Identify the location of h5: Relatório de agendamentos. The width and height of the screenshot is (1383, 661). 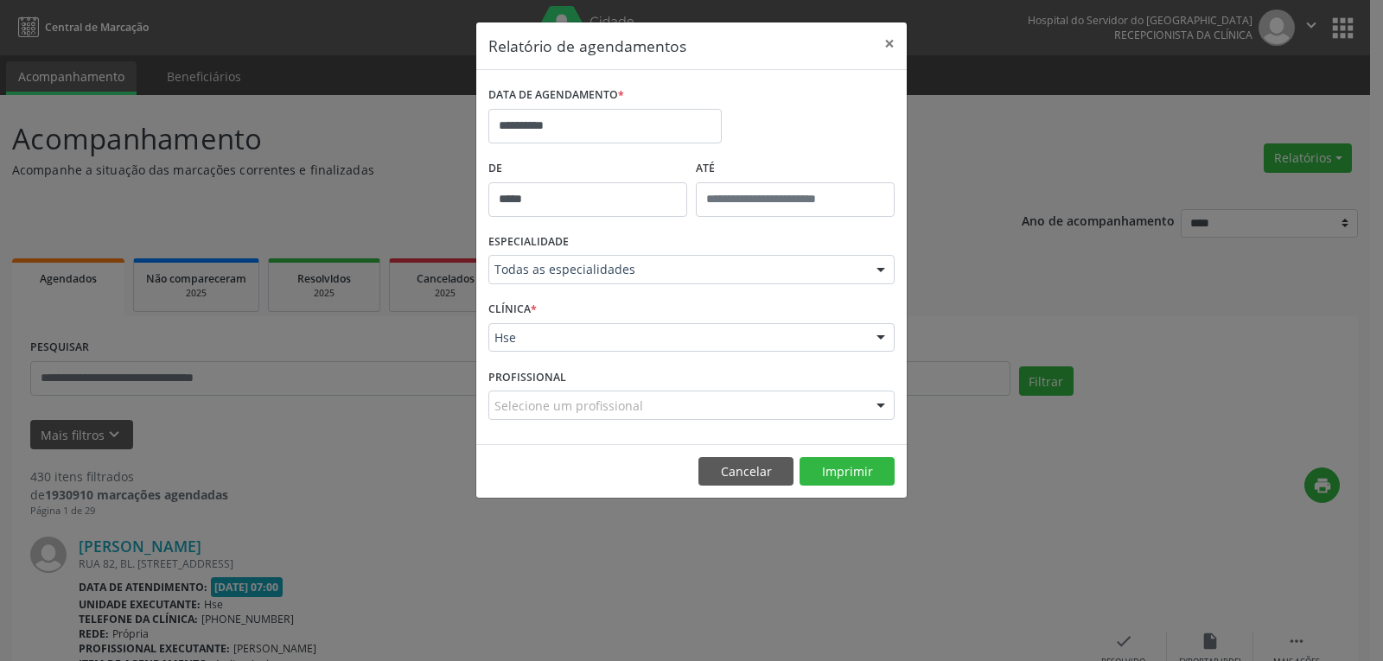
(587, 46).